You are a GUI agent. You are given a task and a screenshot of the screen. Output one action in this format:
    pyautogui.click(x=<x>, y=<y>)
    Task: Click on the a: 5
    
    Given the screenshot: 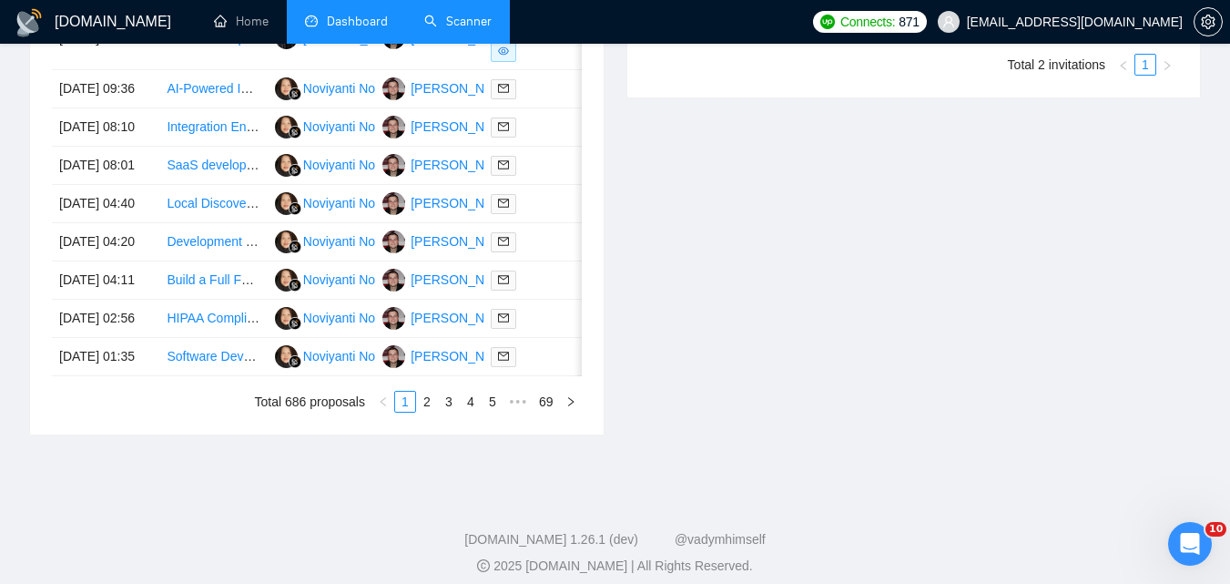 What is the action you would take?
    pyautogui.click(x=493, y=402)
    